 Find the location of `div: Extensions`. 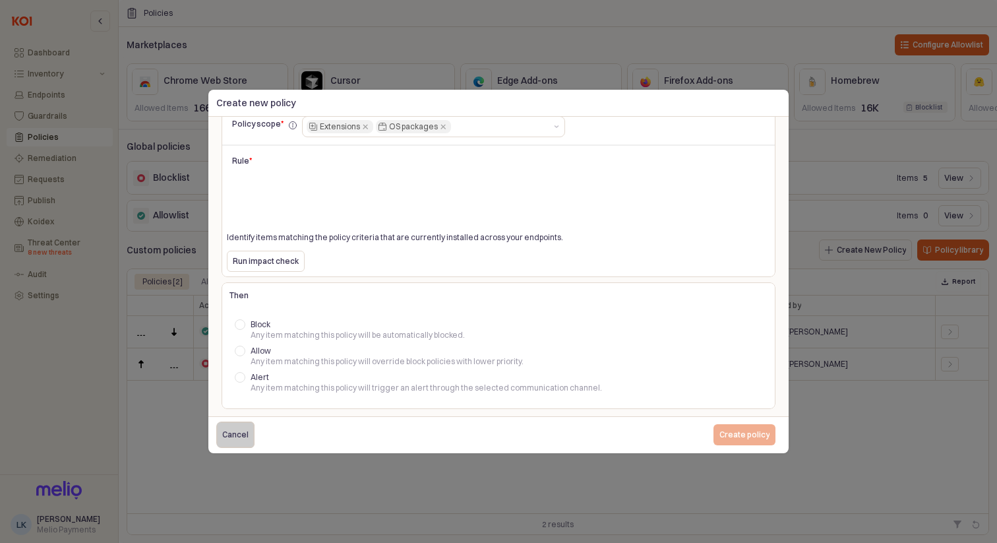

div: Extensions is located at coordinates (340, 127).